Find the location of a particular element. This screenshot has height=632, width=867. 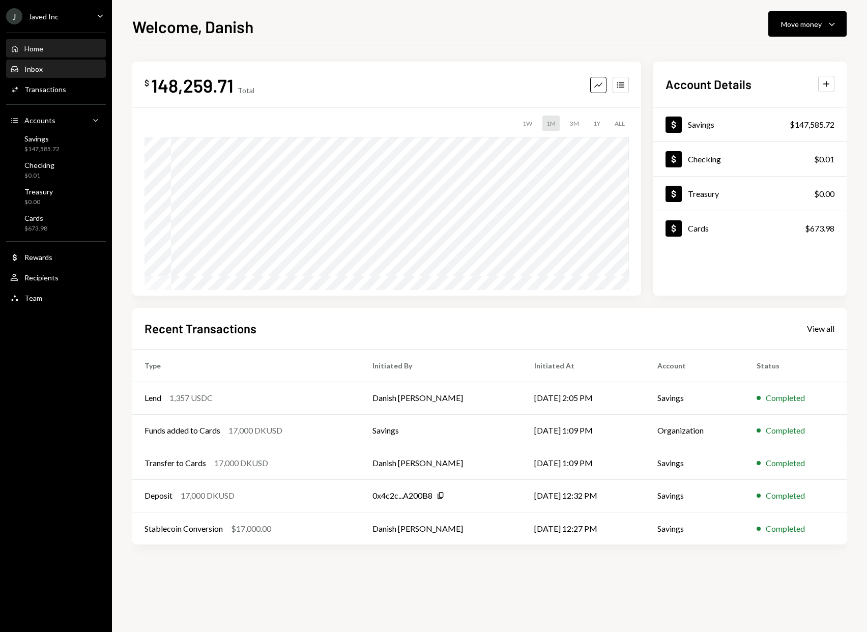

a: Accounts is located at coordinates (56, 120).